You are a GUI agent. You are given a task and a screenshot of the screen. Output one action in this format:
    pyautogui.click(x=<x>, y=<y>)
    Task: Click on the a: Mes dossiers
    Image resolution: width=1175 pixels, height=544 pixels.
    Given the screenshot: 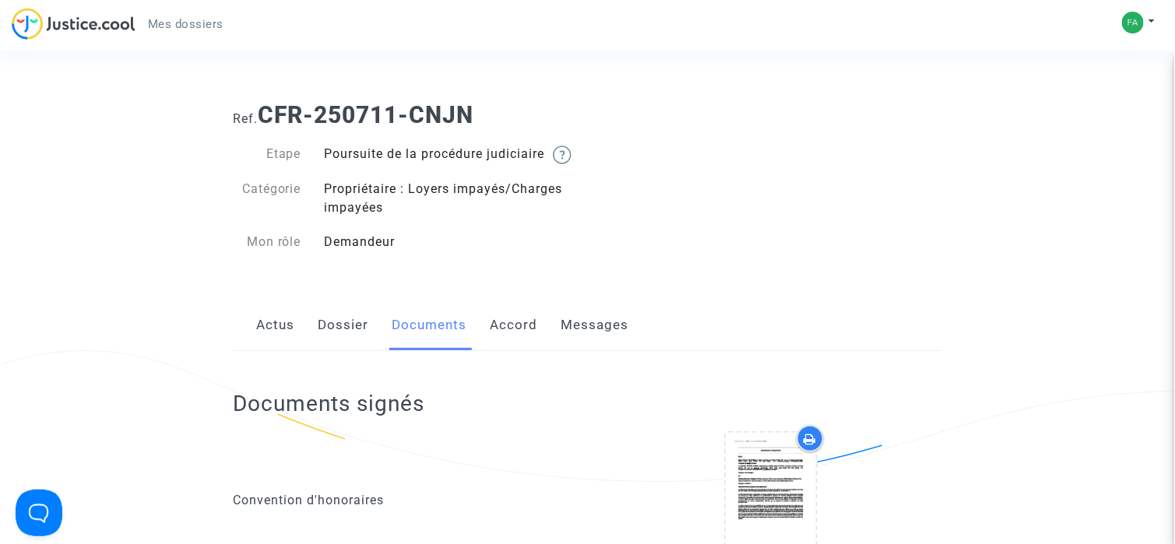 What is the action you would take?
    pyautogui.click(x=185, y=24)
    